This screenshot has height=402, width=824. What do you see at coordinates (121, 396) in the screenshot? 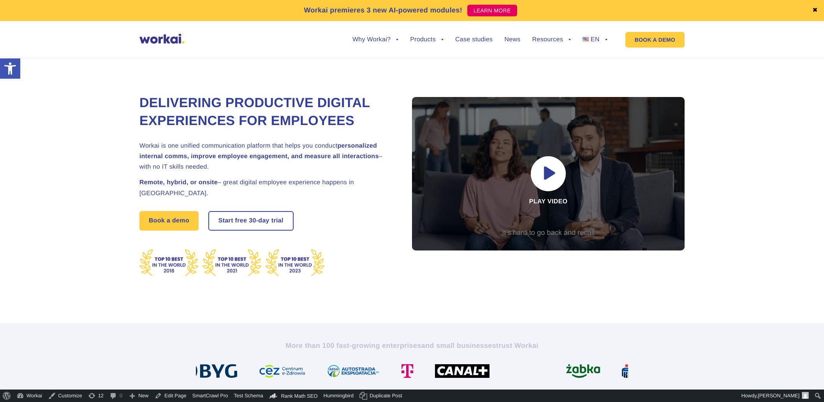
I see `span: 0` at bounding box center [121, 396].